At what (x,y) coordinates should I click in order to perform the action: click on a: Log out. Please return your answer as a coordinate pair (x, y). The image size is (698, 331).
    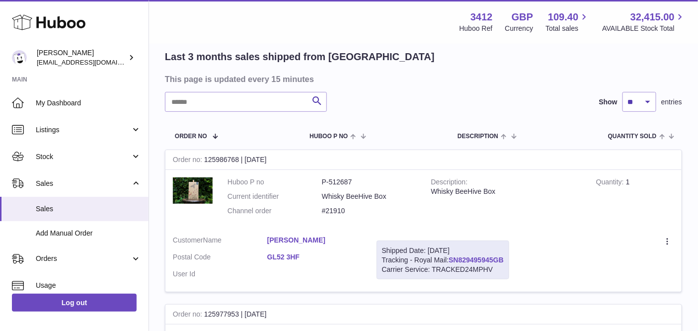
    Looking at the image, I should click on (74, 302).